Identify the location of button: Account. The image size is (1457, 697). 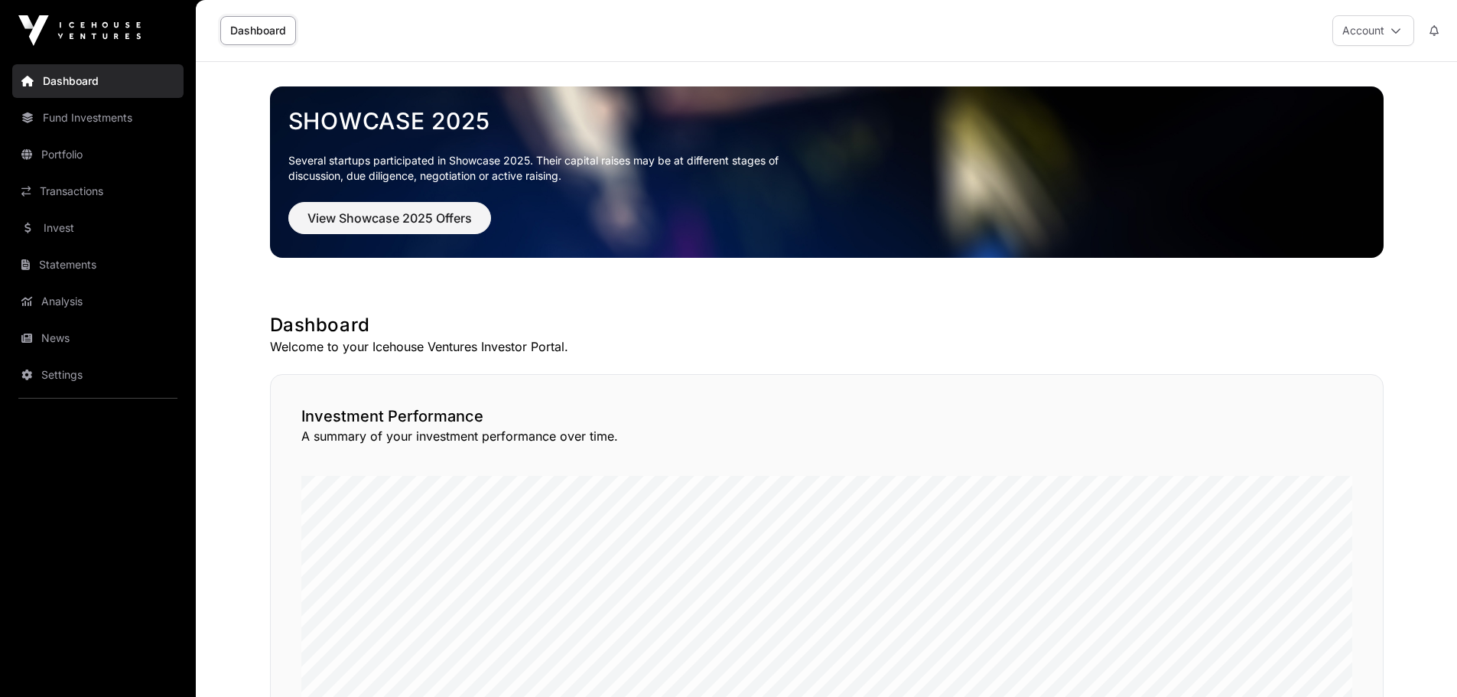
(1373, 31).